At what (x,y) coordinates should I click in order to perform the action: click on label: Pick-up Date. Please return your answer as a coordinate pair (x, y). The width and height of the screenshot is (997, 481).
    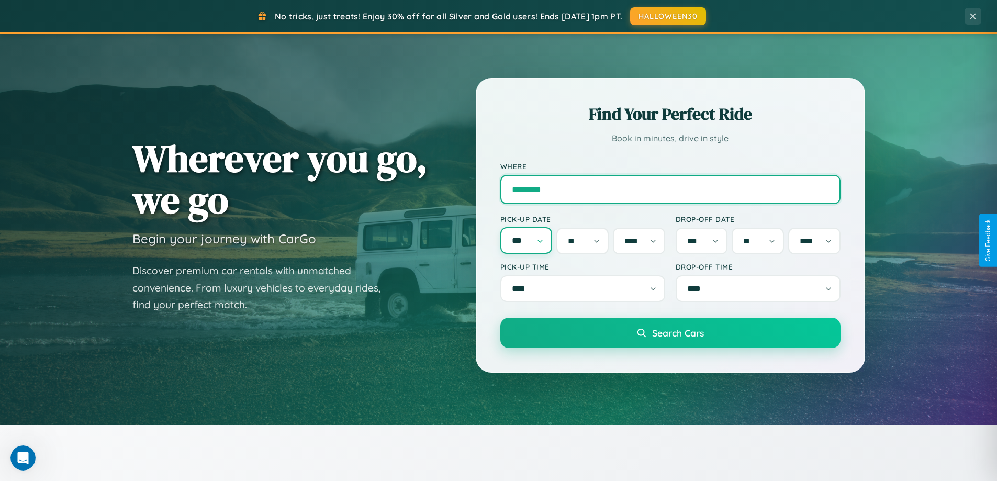
    Looking at the image, I should click on (582, 219).